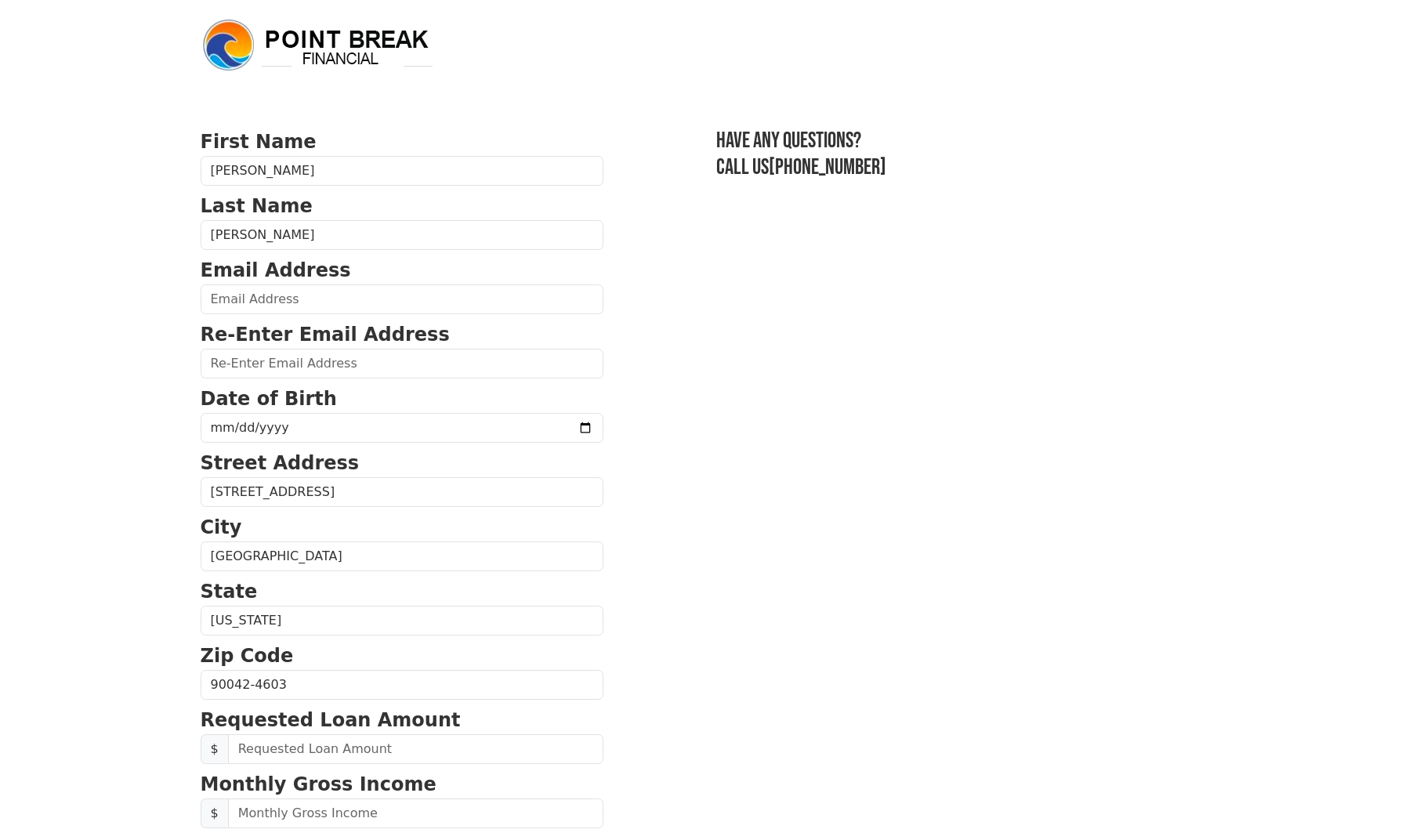 This screenshot has height=840, width=1416. What do you see at coordinates (967, 167) in the screenshot?
I see `h3: Call us` at bounding box center [967, 167].